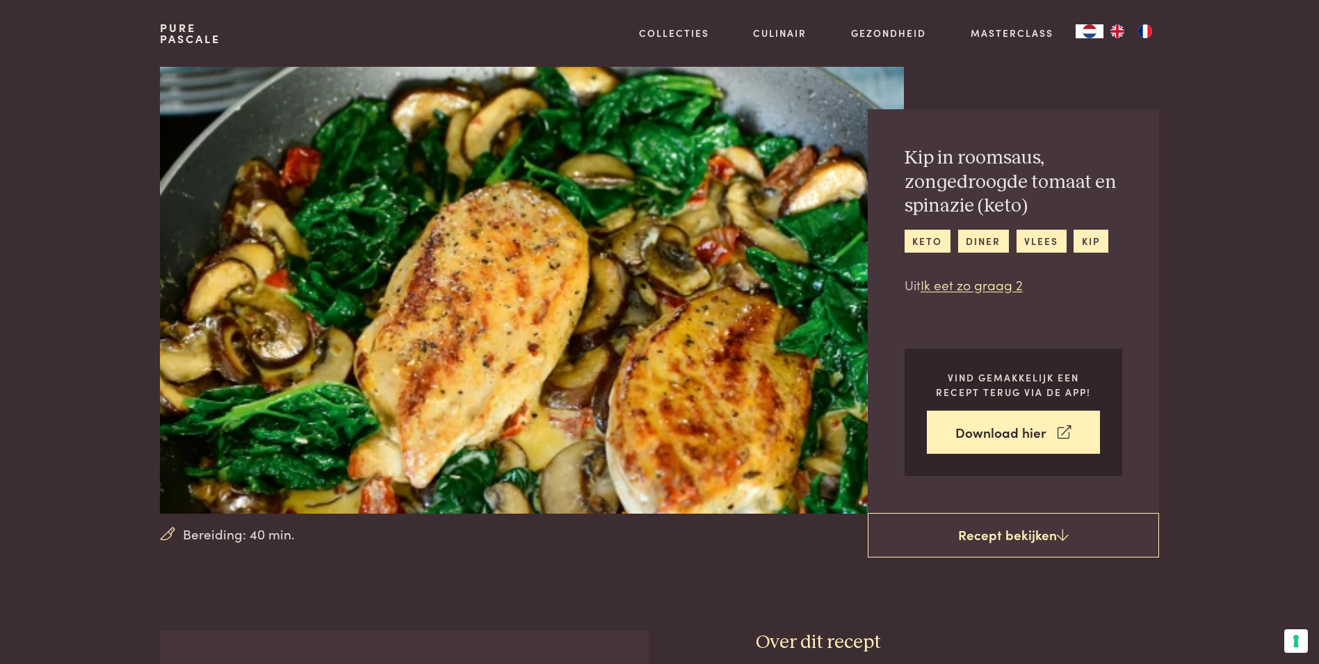 Image resolution: width=1319 pixels, height=664 pixels. What do you see at coordinates (928, 241) in the screenshot?
I see `a: keto` at bounding box center [928, 241].